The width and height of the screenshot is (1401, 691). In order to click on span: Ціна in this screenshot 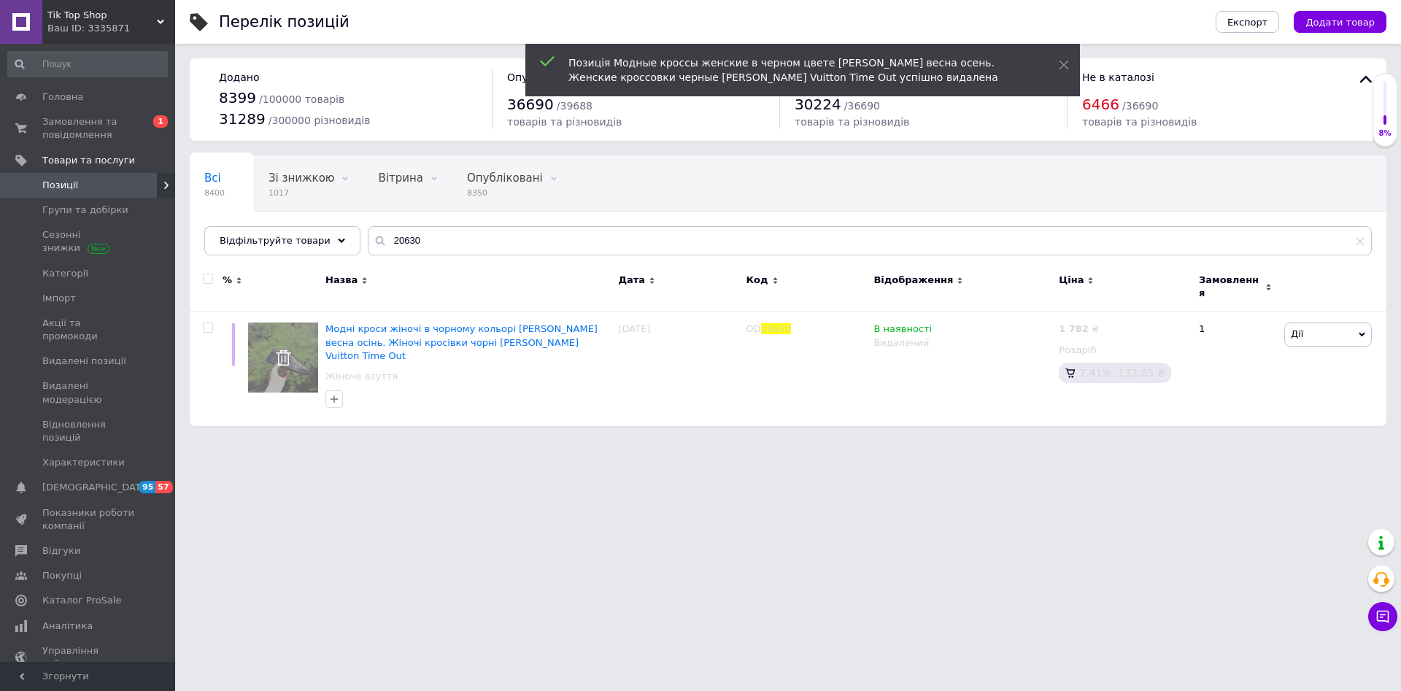, I will do `click(1071, 280)`.